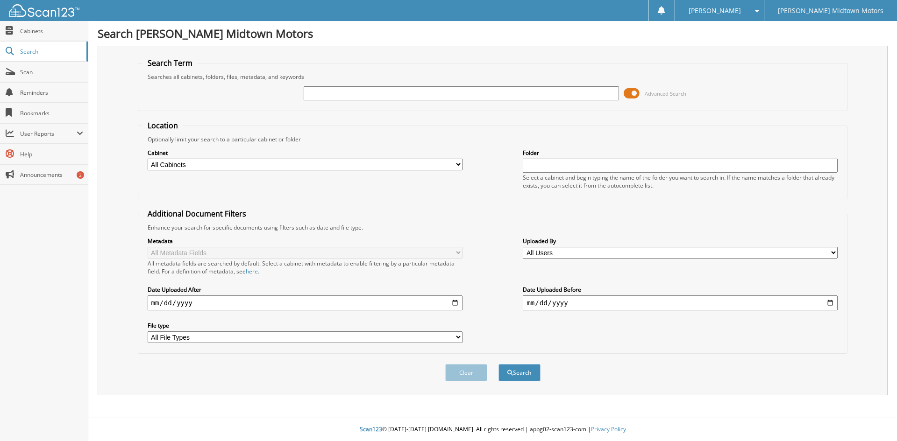 The image size is (897, 441). Describe the element at coordinates (371, 429) in the screenshot. I see `span: Scan123` at that location.